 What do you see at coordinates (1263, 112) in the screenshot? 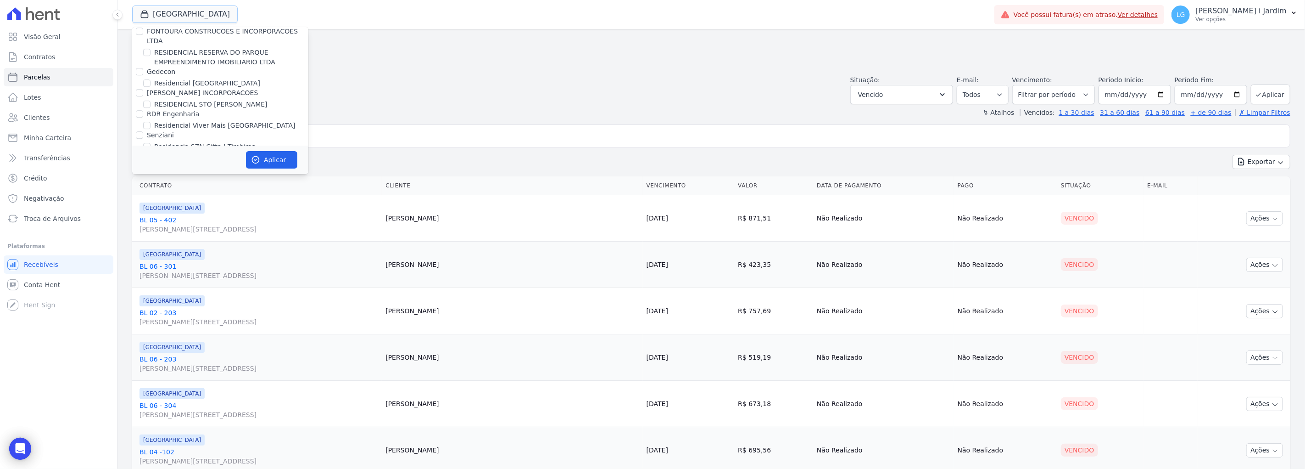
I see `a: ✗ Limpar Filtros` at bounding box center [1263, 112].